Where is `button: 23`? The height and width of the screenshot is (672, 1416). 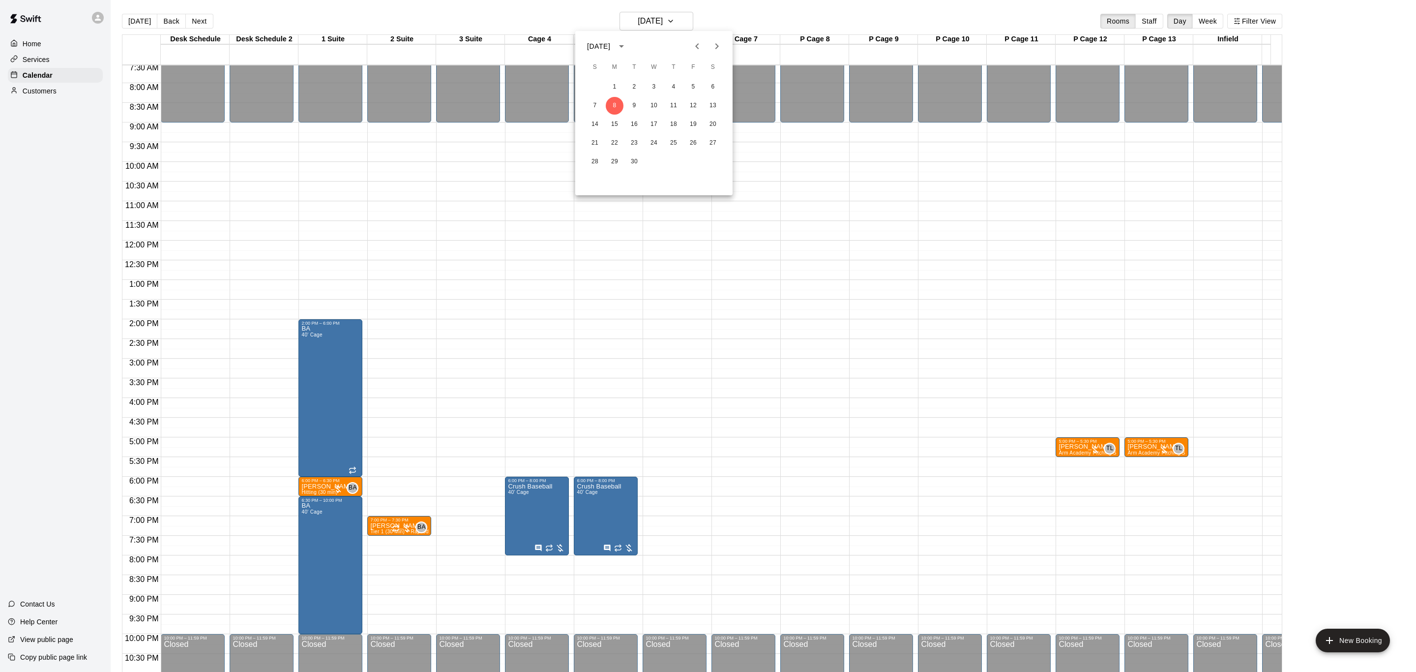
button: 23 is located at coordinates (634, 143).